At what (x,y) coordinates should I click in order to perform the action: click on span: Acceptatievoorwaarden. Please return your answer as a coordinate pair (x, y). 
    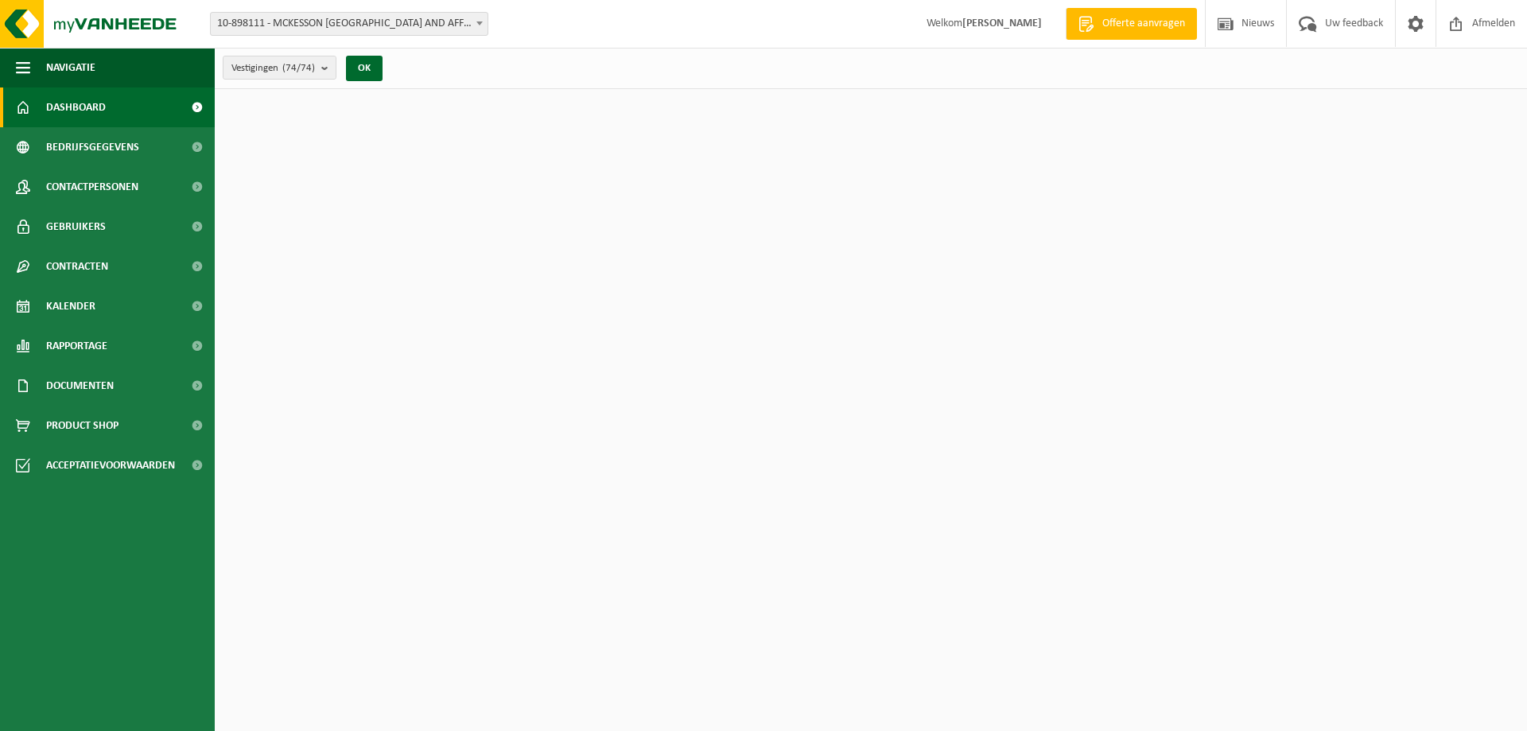
    Looking at the image, I should click on (111, 465).